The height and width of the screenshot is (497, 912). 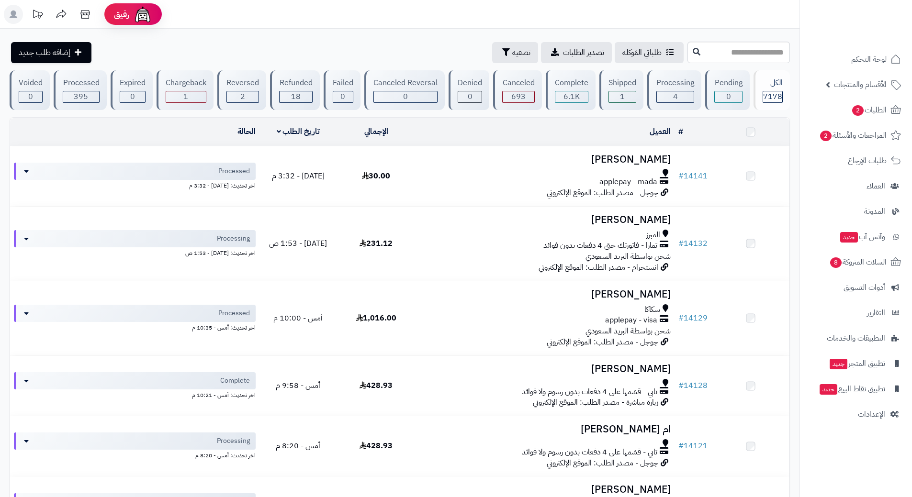 What do you see at coordinates (856, 288) in the screenshot?
I see `a: أدوات التسويق` at bounding box center [856, 288].